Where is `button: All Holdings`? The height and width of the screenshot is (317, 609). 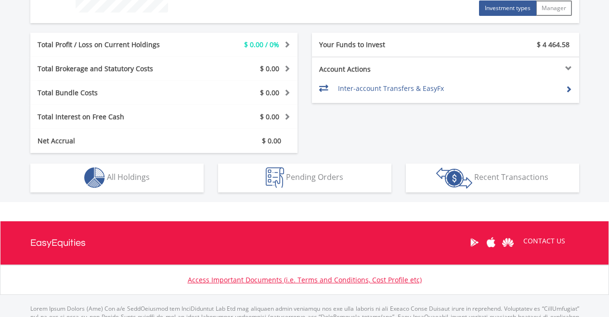 button: All Holdings is located at coordinates (117, 178).